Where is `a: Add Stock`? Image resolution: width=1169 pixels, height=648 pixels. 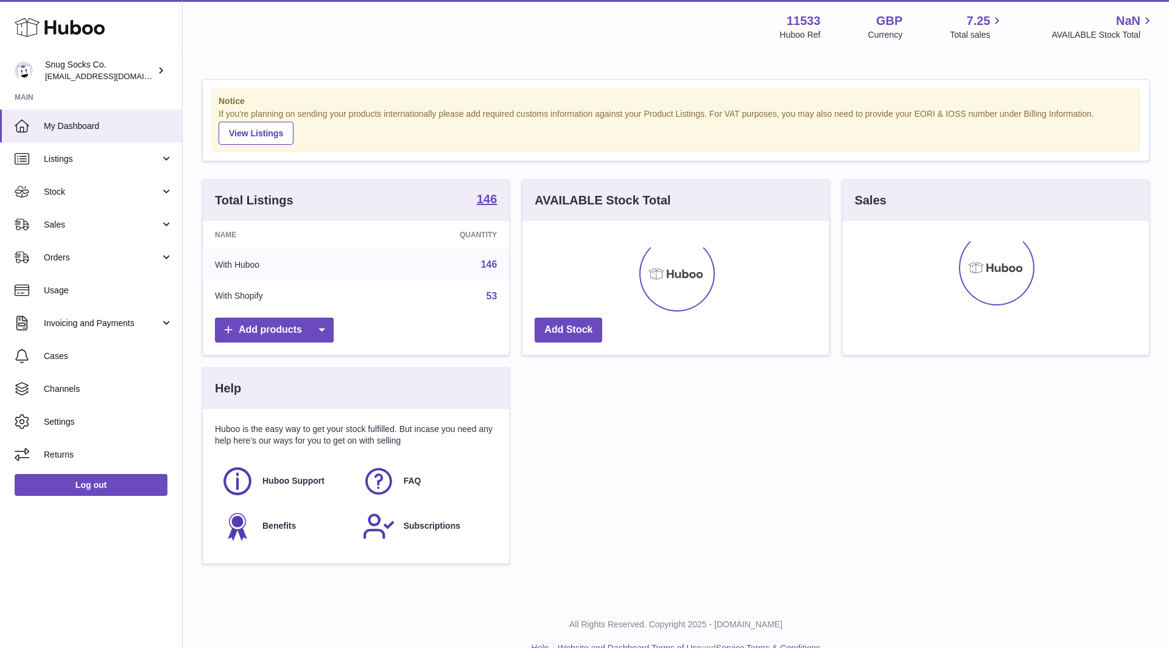
a: Add Stock is located at coordinates (568, 330).